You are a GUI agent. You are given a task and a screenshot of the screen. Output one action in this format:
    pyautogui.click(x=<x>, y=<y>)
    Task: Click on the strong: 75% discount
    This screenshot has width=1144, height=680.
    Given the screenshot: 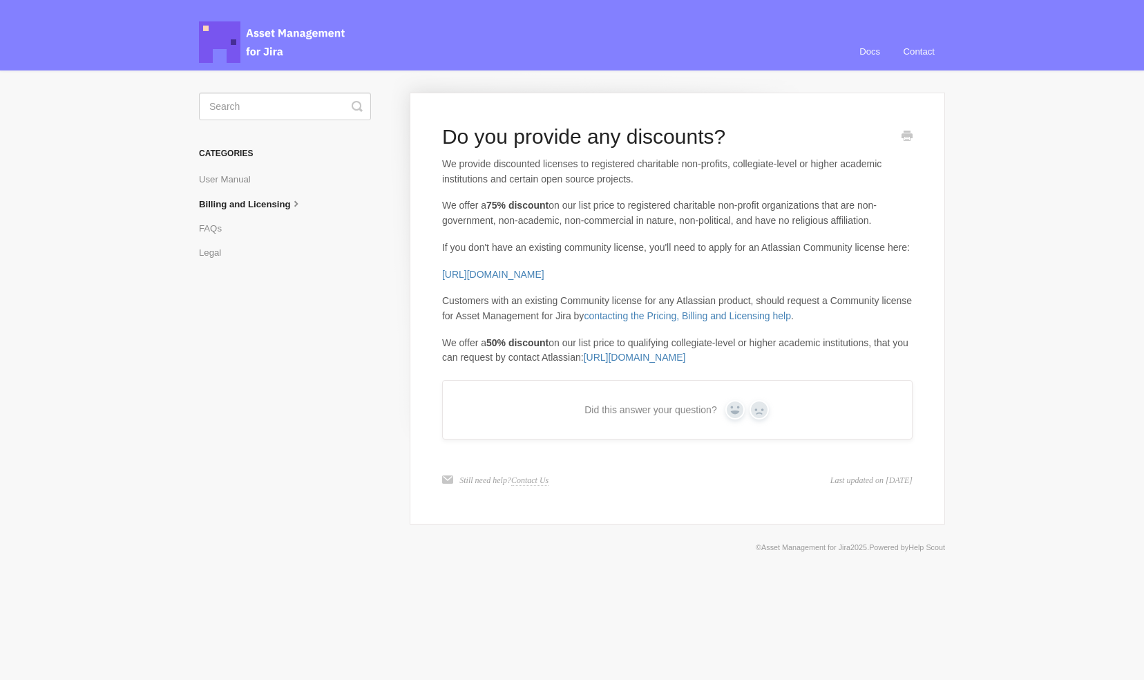 What is the action you would take?
    pyautogui.click(x=518, y=205)
    